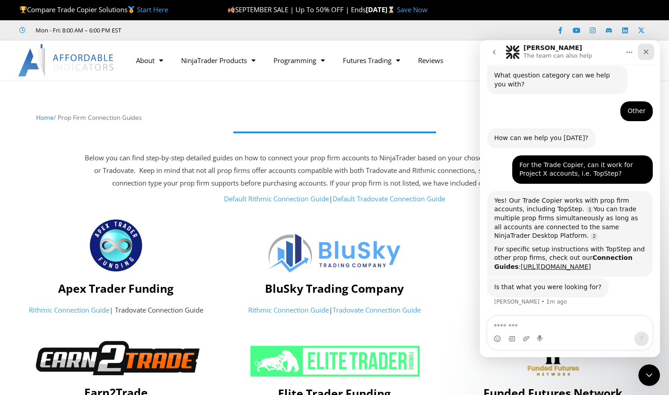  I want to click on img: channels4_profile | Affordable Indicators – NinjaTrader, so click(553, 358).